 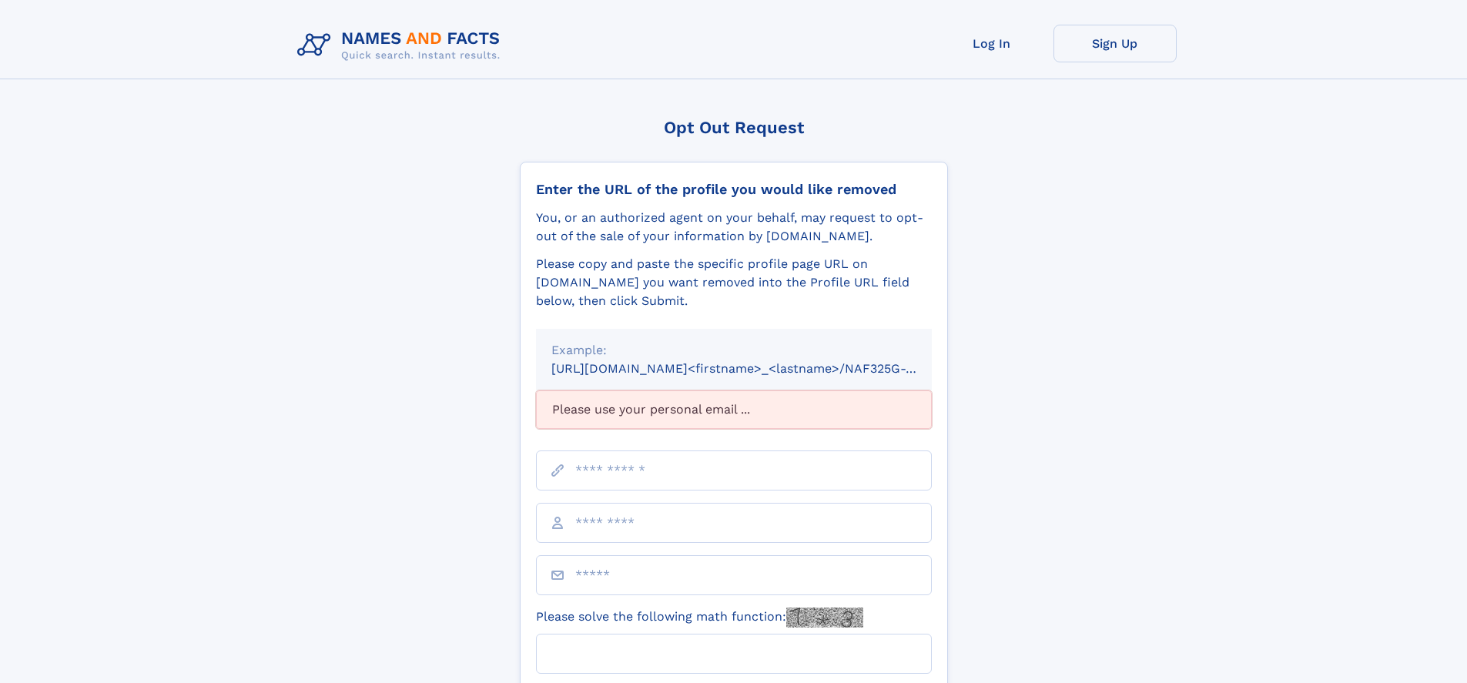 I want to click on a: Log In, so click(x=992, y=43).